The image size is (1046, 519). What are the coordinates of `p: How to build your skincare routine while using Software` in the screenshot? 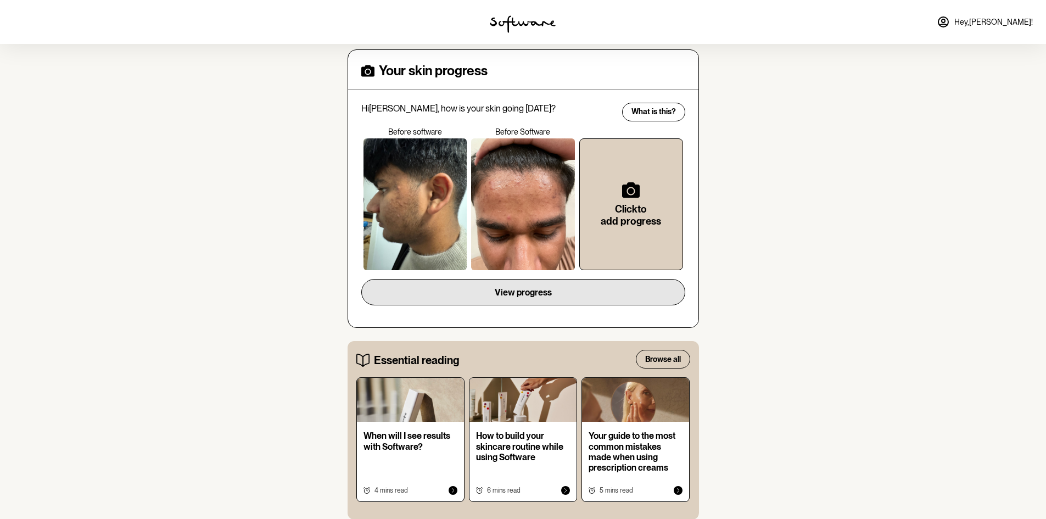 It's located at (523, 446).